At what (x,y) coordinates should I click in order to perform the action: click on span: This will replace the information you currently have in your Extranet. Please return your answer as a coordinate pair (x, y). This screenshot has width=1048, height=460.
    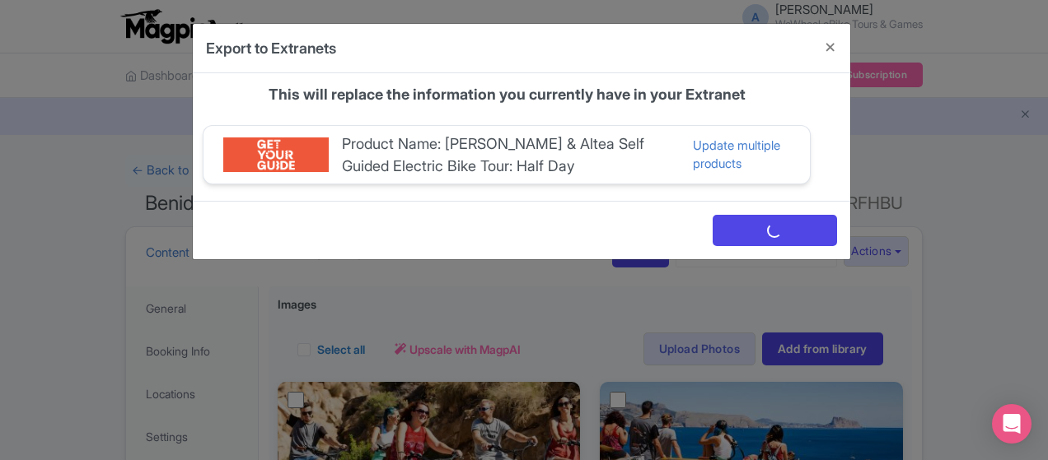
    Looking at the image, I should click on (506, 94).